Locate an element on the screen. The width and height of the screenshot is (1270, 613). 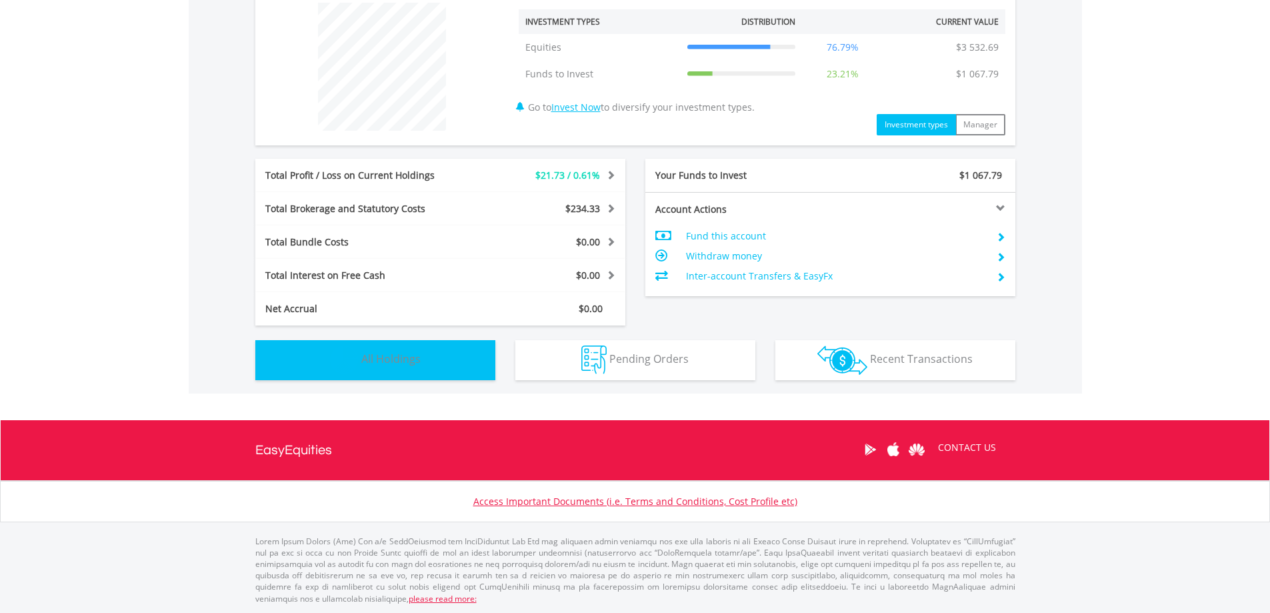
td: Inter-account Transfers & EasyFx is located at coordinates (836, 276).